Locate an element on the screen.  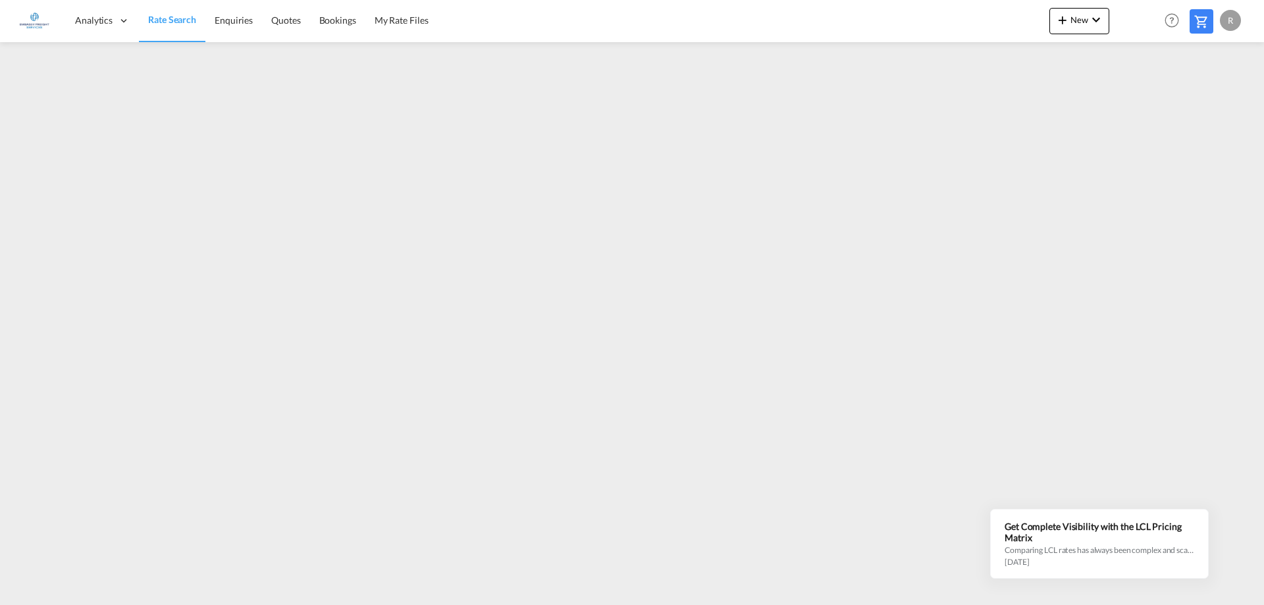
md-icon: icon-plus 400-fg is located at coordinates (1062, 20).